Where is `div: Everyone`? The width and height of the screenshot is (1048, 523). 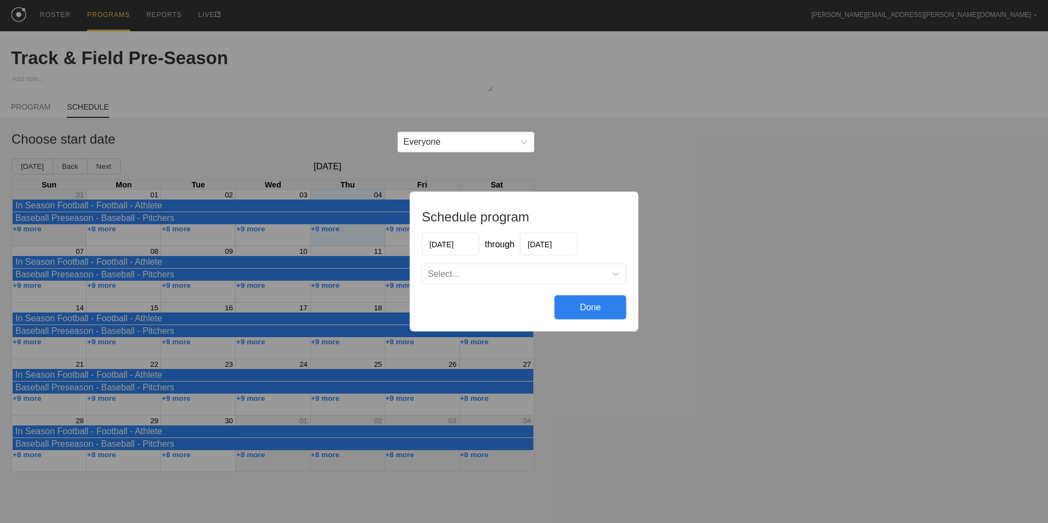 div: Everyone is located at coordinates (422, 142).